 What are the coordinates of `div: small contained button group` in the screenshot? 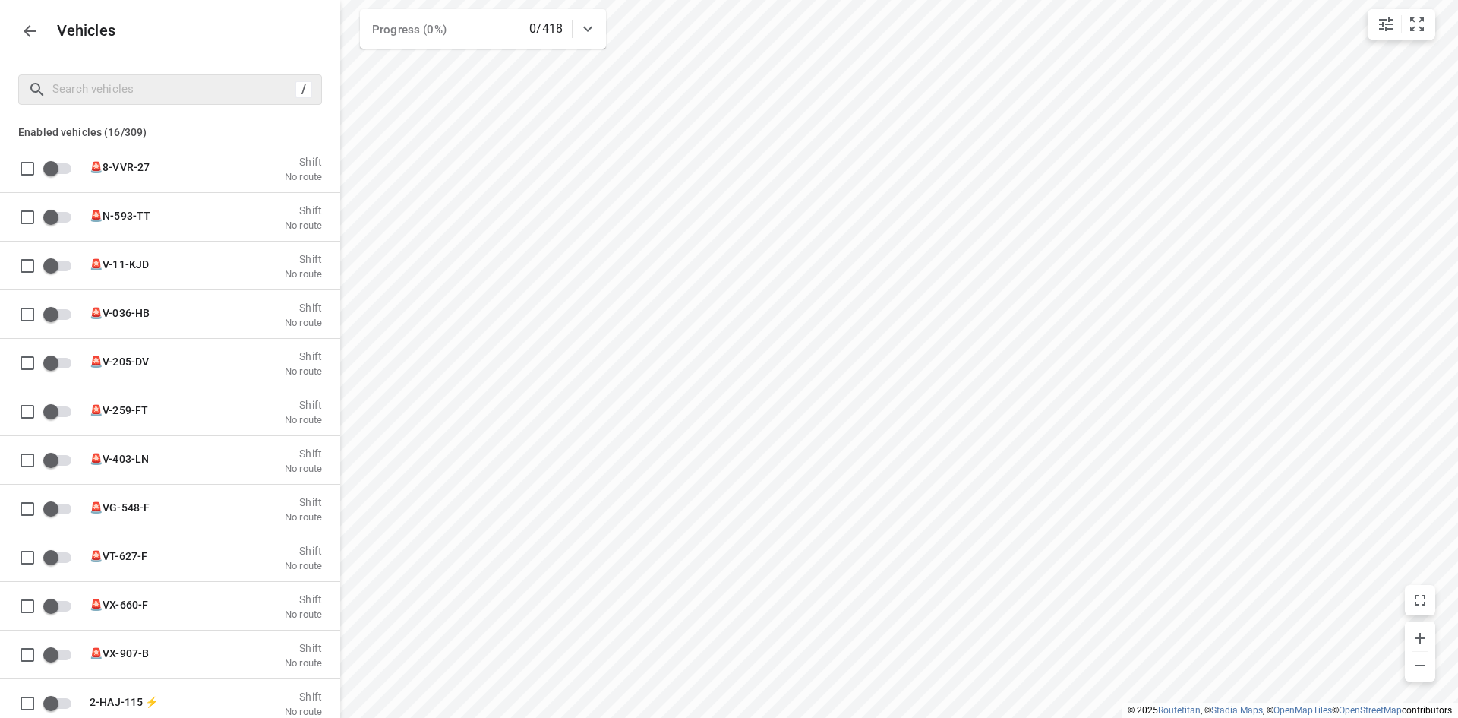 It's located at (1401, 24).